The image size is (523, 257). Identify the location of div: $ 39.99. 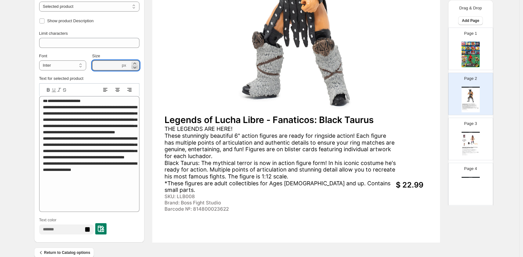
(474, 153).